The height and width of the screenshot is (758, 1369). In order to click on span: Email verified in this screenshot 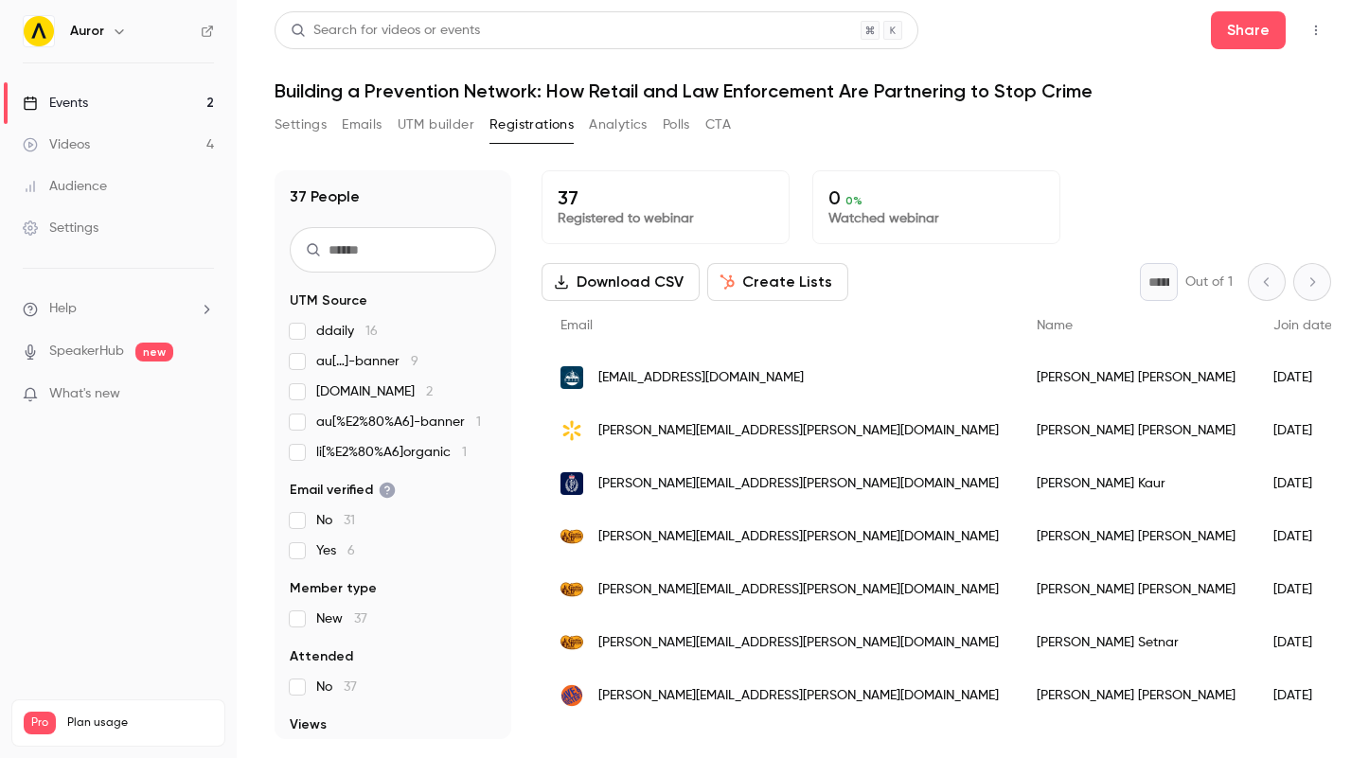, I will do `click(343, 491)`.